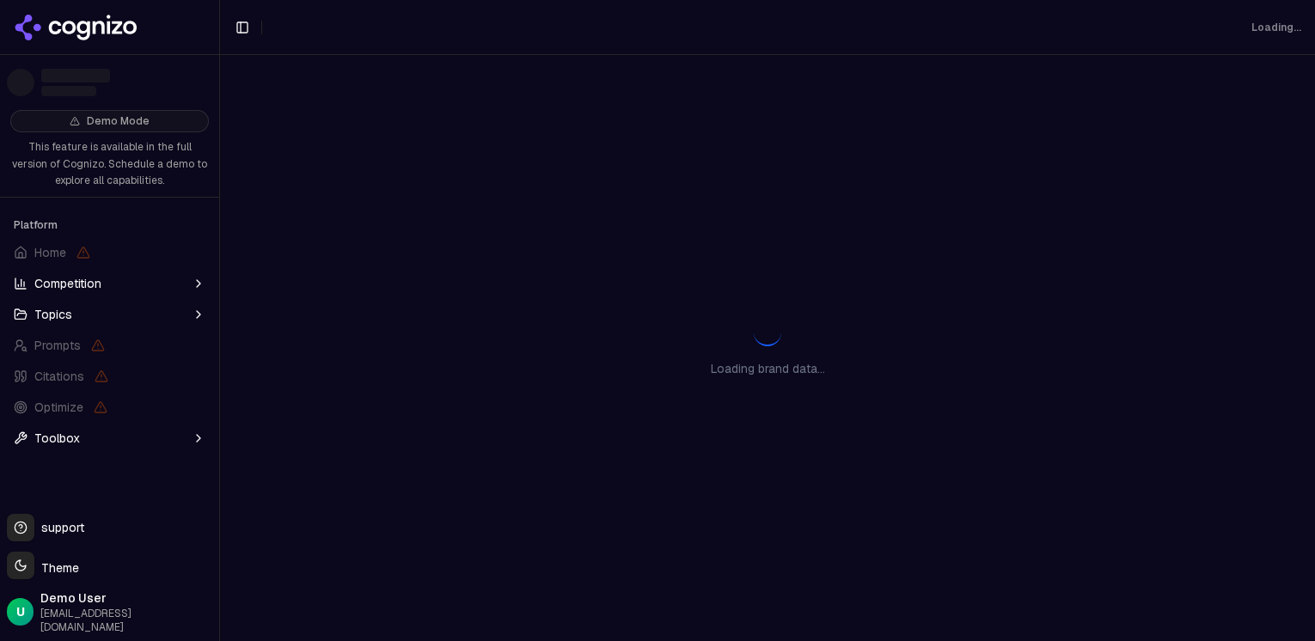 The image size is (1315, 641). I want to click on span: Toolbox, so click(57, 438).